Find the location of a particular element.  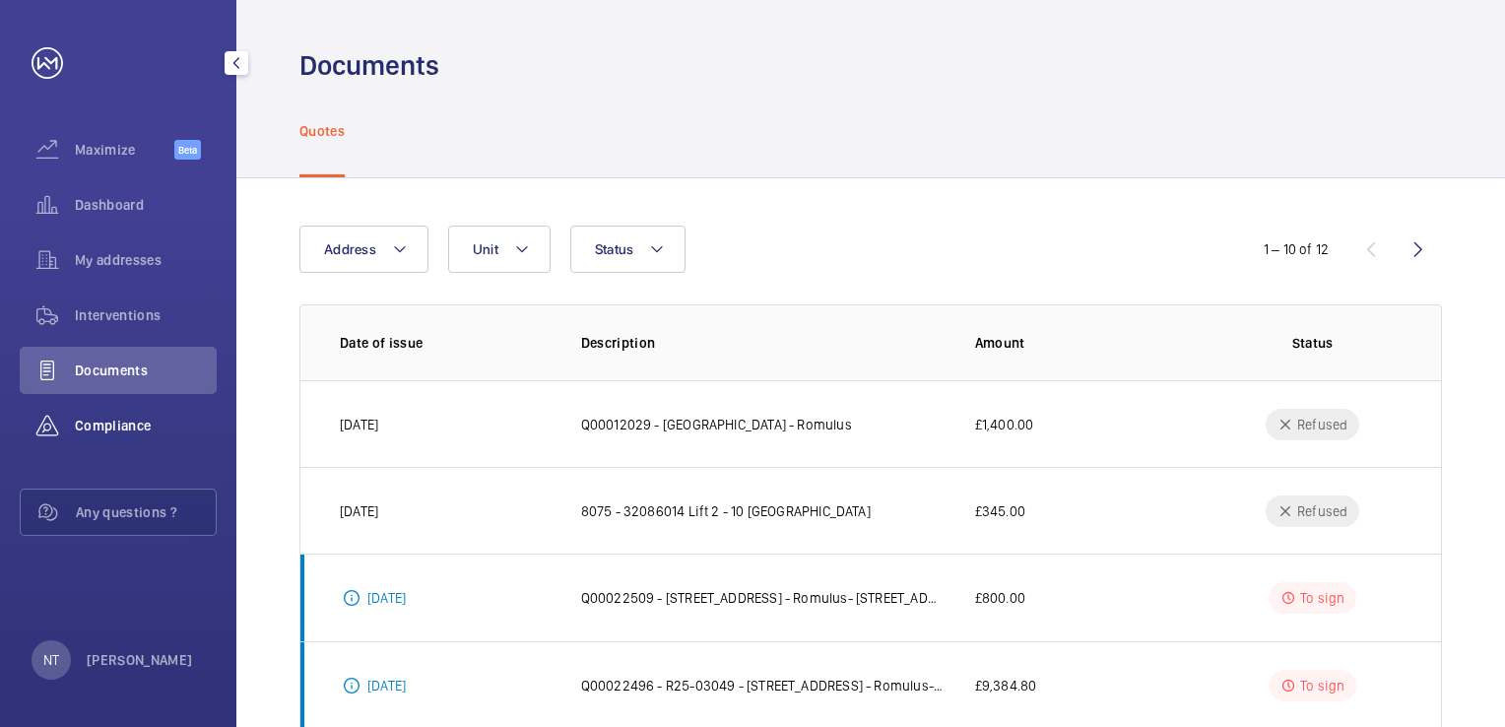

h1: Documents is located at coordinates (369, 65).